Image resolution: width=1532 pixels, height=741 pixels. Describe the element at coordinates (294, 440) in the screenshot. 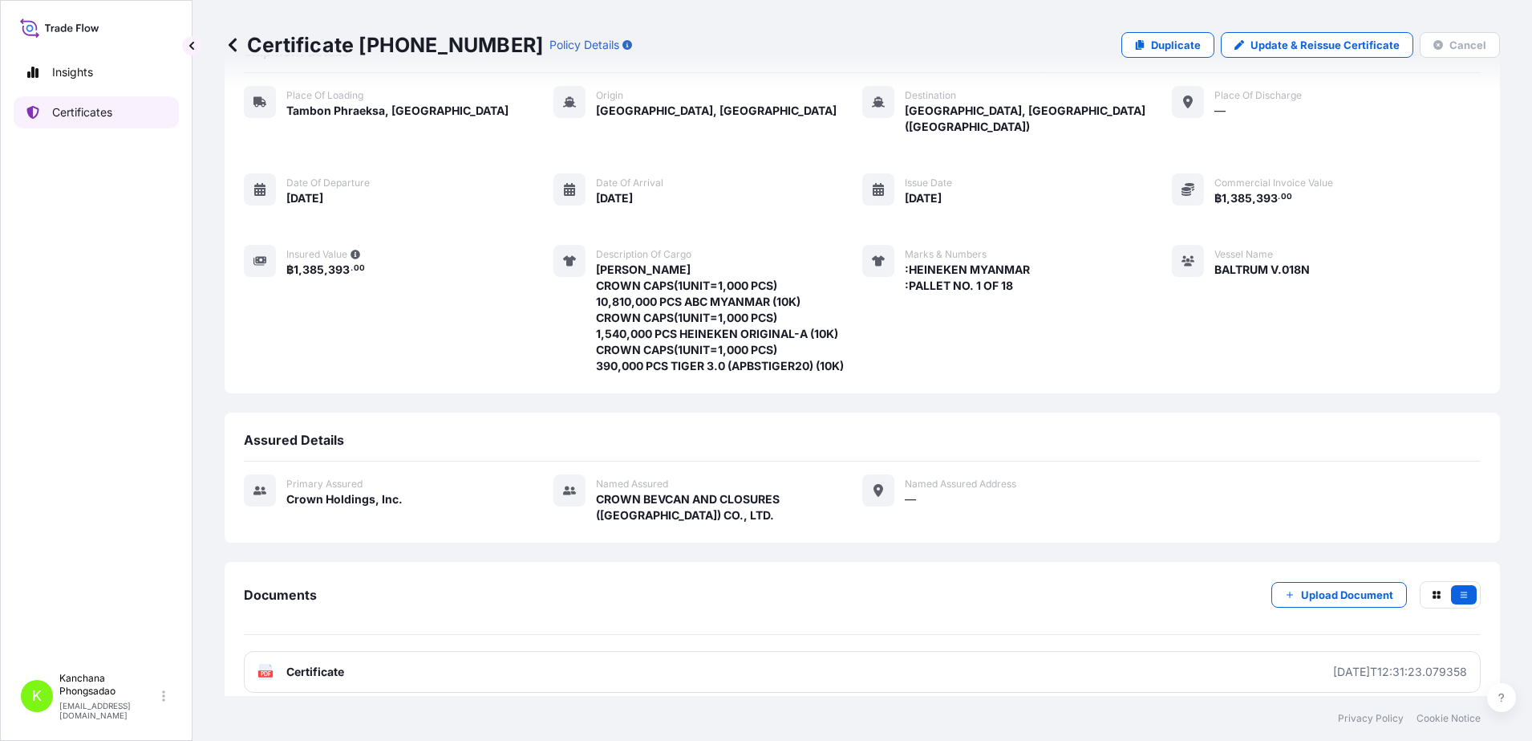

I see `span: Assured Details` at that location.